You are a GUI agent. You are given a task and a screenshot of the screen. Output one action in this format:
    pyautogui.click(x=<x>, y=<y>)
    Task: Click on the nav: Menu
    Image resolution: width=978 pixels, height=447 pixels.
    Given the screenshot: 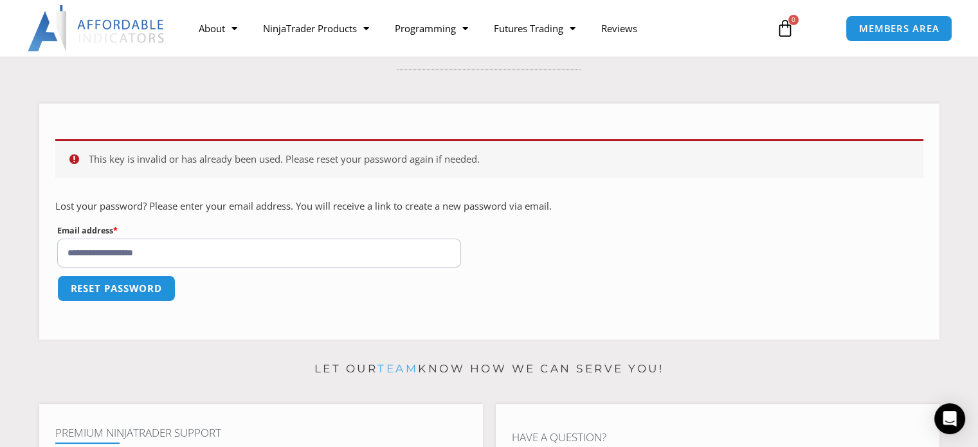 What is the action you would take?
    pyautogui.click(x=475, y=28)
    